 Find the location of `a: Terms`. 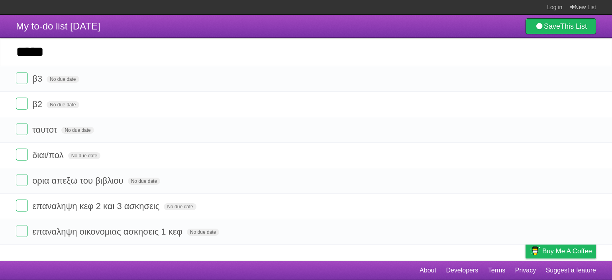

a: Terms is located at coordinates (497, 271).